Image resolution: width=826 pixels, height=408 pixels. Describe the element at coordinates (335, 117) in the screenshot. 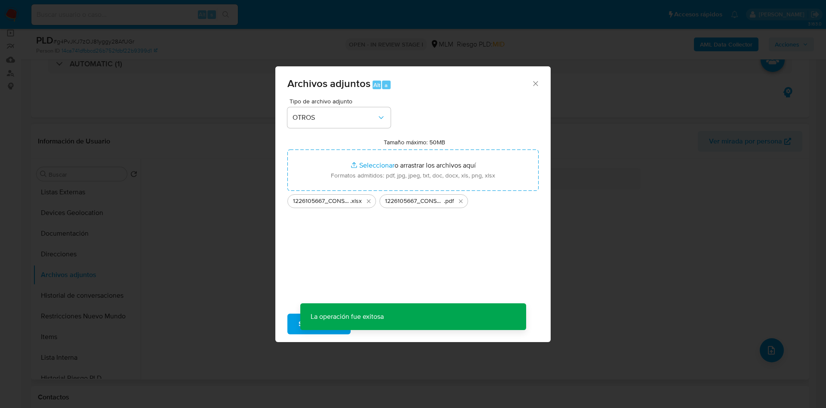

I see `span: OTROS` at that location.